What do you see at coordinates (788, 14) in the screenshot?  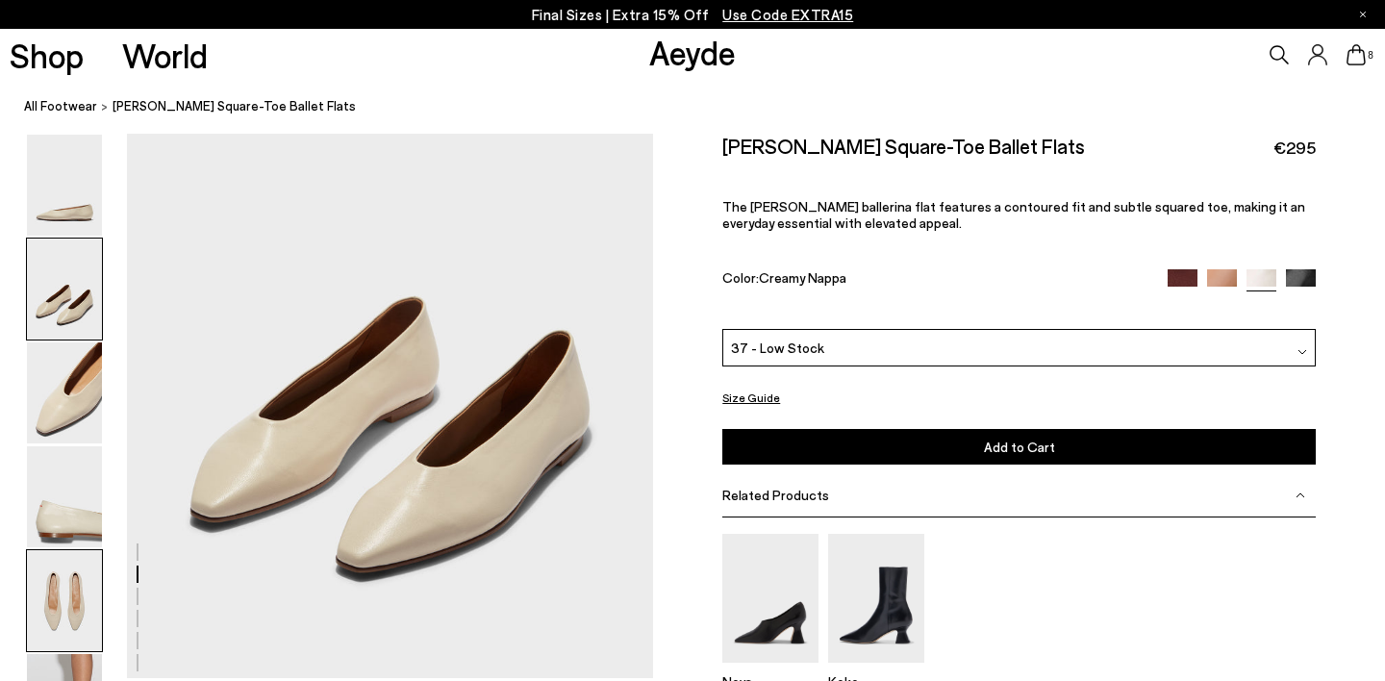 I see `span: Navigate to /collections/ss25-final-sizes` at bounding box center [788, 14].